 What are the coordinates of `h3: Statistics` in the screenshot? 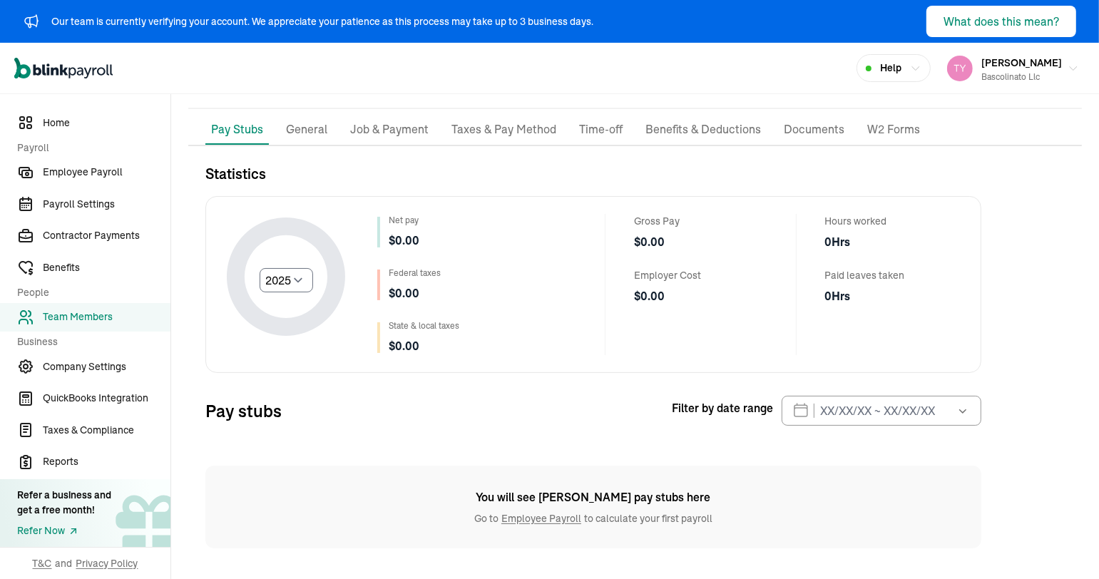 It's located at (593, 174).